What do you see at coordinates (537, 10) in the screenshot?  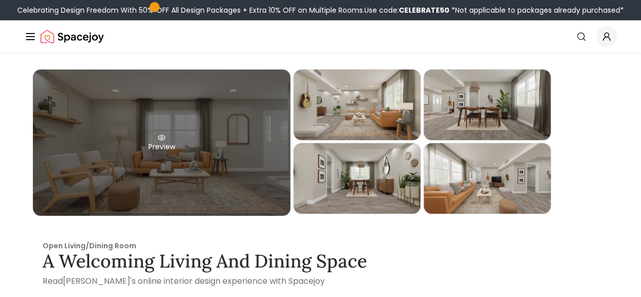 I see `span: *Not applicable to packages already purchased*` at bounding box center [537, 10].